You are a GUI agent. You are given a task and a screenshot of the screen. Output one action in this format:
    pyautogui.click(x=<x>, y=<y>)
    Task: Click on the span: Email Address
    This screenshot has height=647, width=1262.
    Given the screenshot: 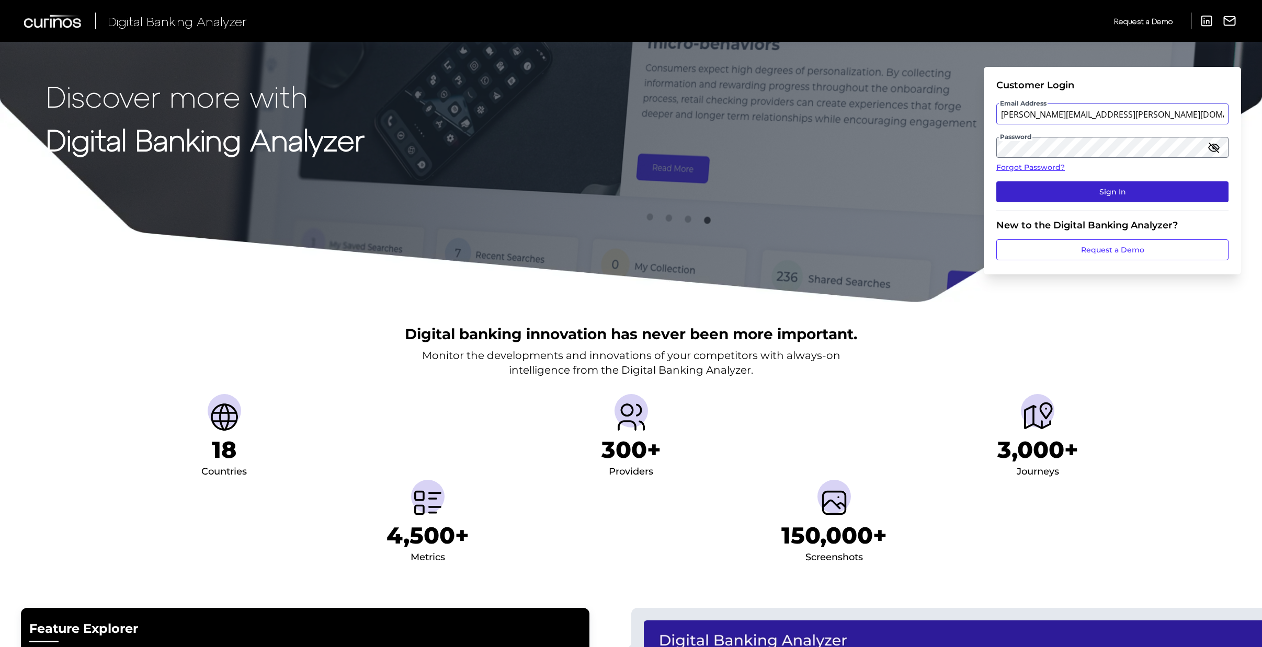 What is the action you would take?
    pyautogui.click(x=1023, y=104)
    